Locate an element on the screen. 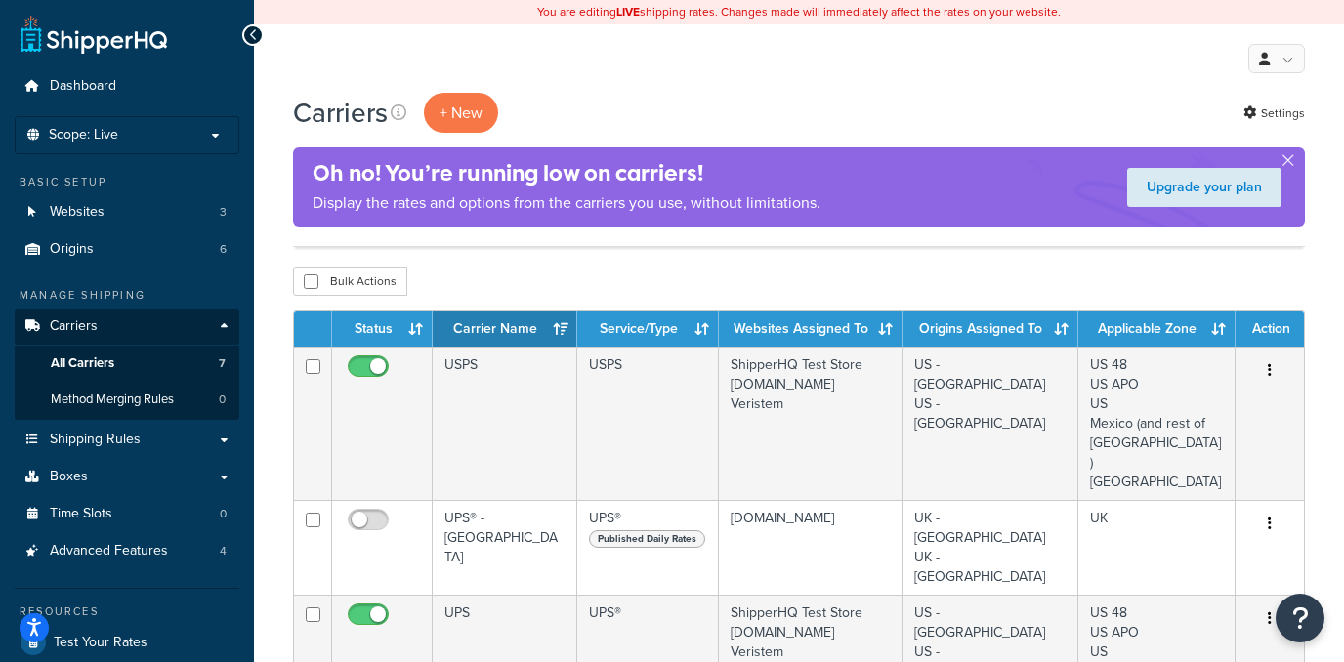  span: Origins is located at coordinates (71, 249).